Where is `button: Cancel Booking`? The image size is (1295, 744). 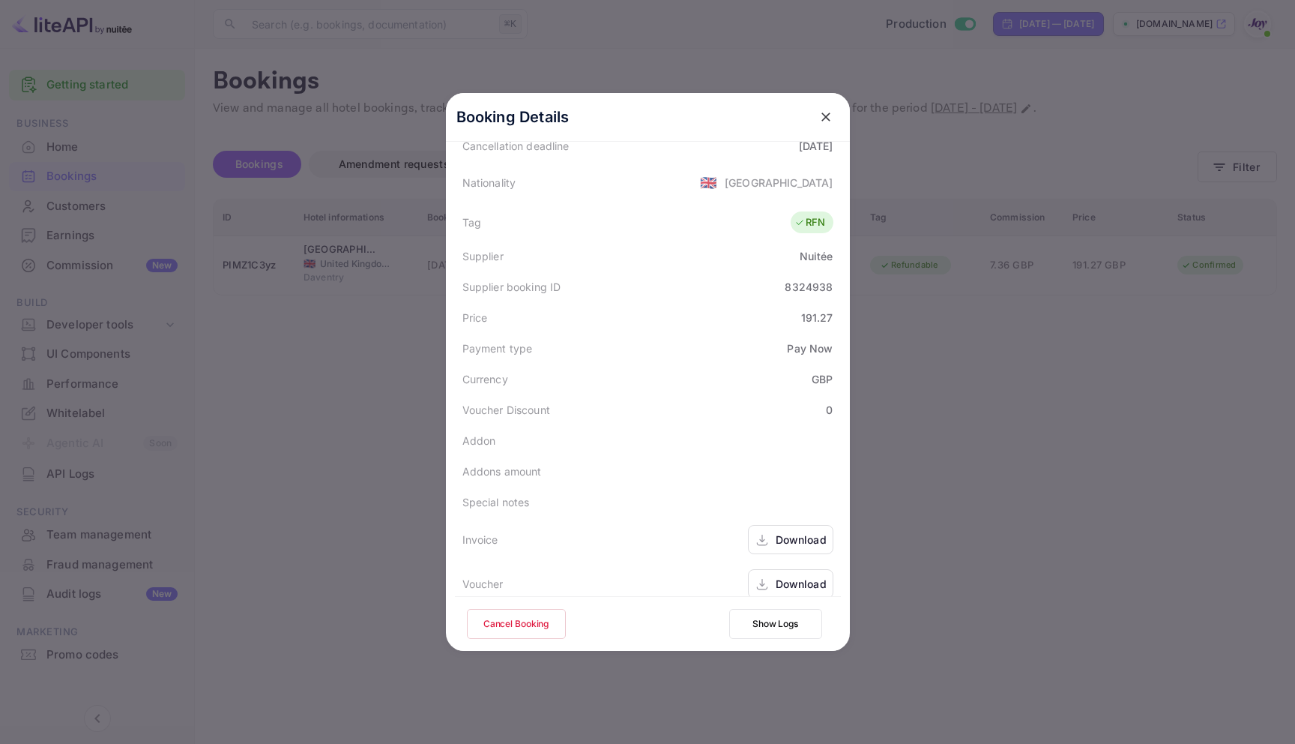
button: Cancel Booking is located at coordinates (516, 624).